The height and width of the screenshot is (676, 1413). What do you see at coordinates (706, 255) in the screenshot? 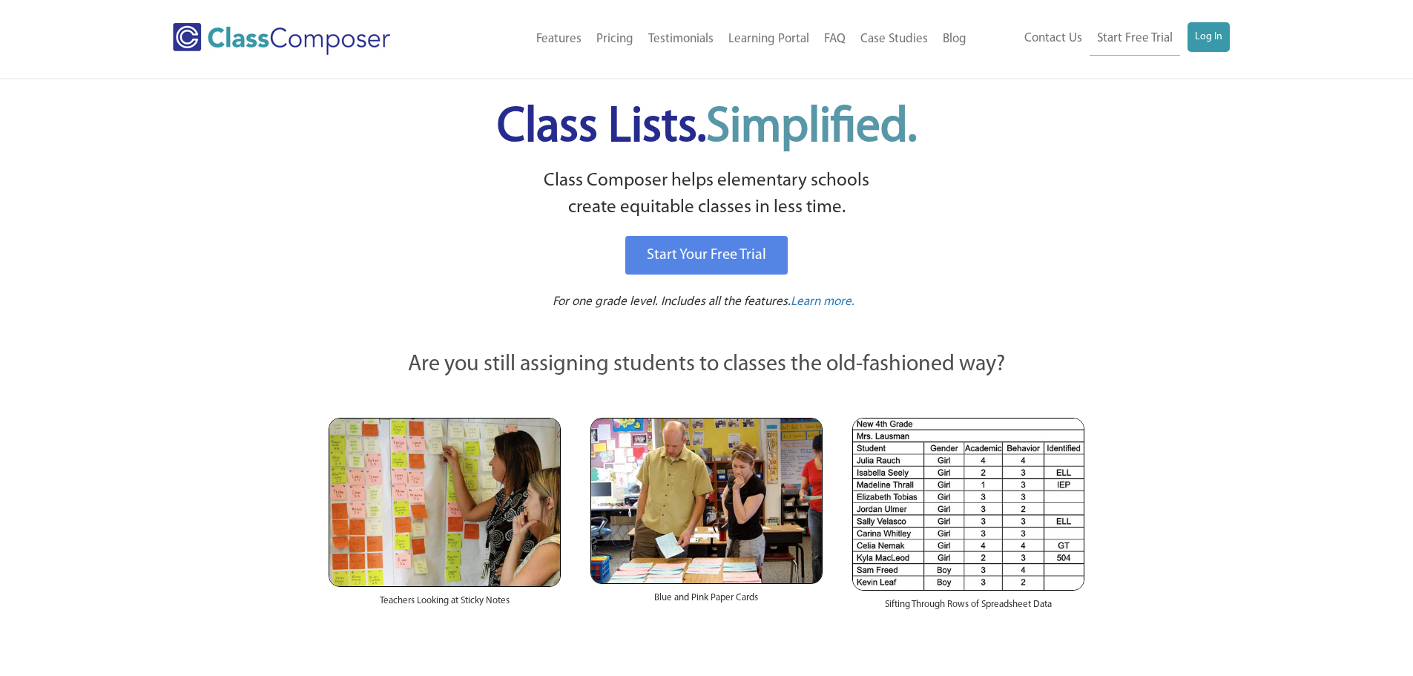
I see `span: Start Your Free Trial` at bounding box center [706, 255].